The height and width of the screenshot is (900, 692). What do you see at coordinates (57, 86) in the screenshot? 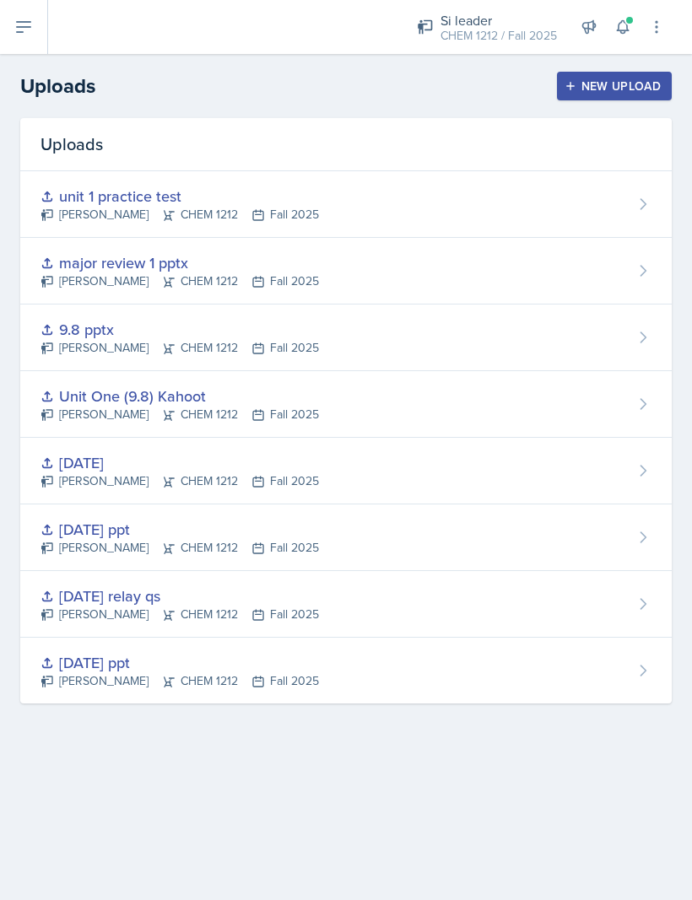
I see `h2: Uploads` at bounding box center [57, 86].